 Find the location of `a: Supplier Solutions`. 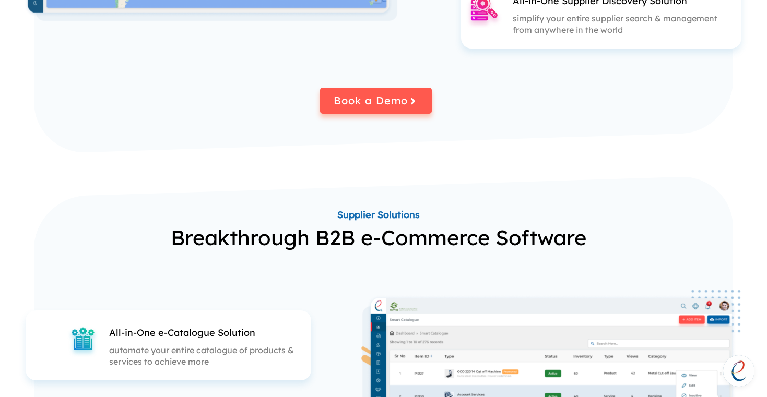

a: Supplier Solutions is located at coordinates (378, 215).